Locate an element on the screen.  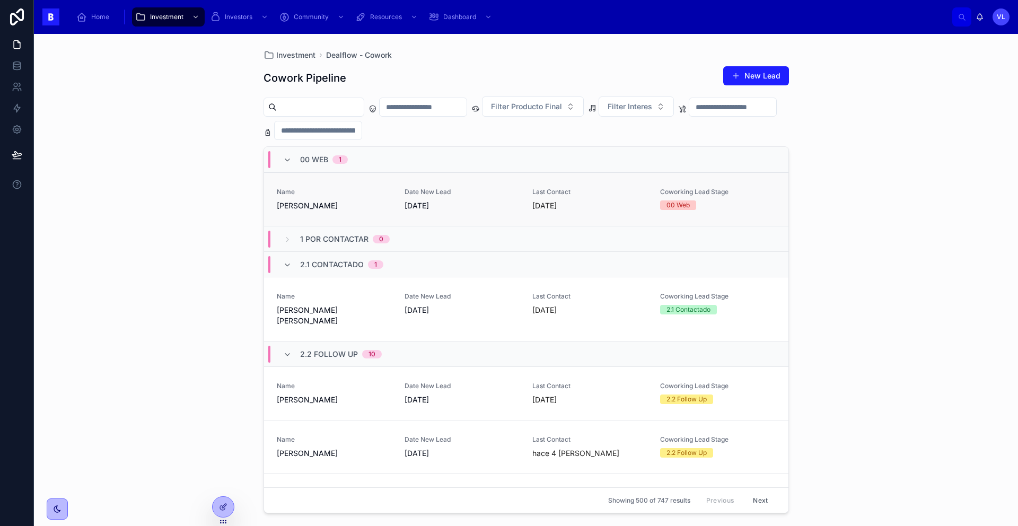
span: Investors is located at coordinates (238, 17).